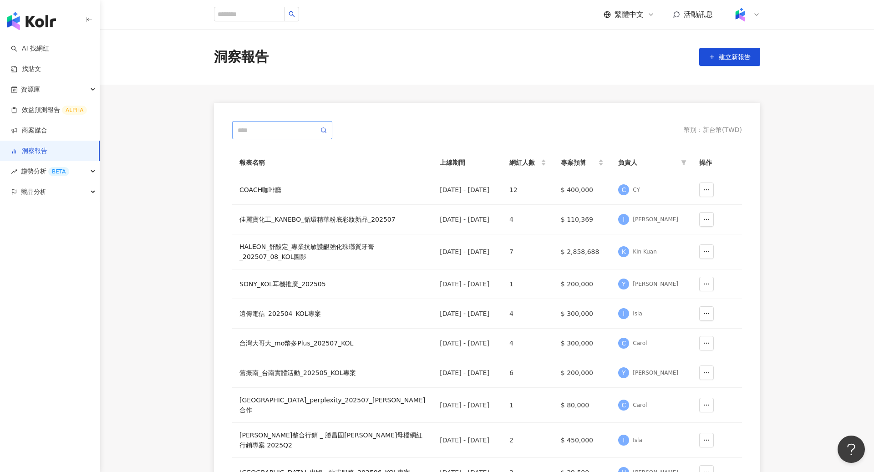  I want to click on td: $ 80,000, so click(582, 405).